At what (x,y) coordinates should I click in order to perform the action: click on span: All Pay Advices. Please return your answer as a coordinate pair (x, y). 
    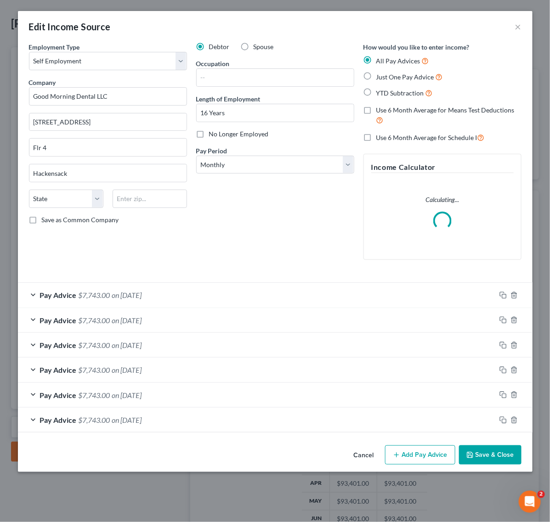
    Looking at the image, I should click on (398, 61).